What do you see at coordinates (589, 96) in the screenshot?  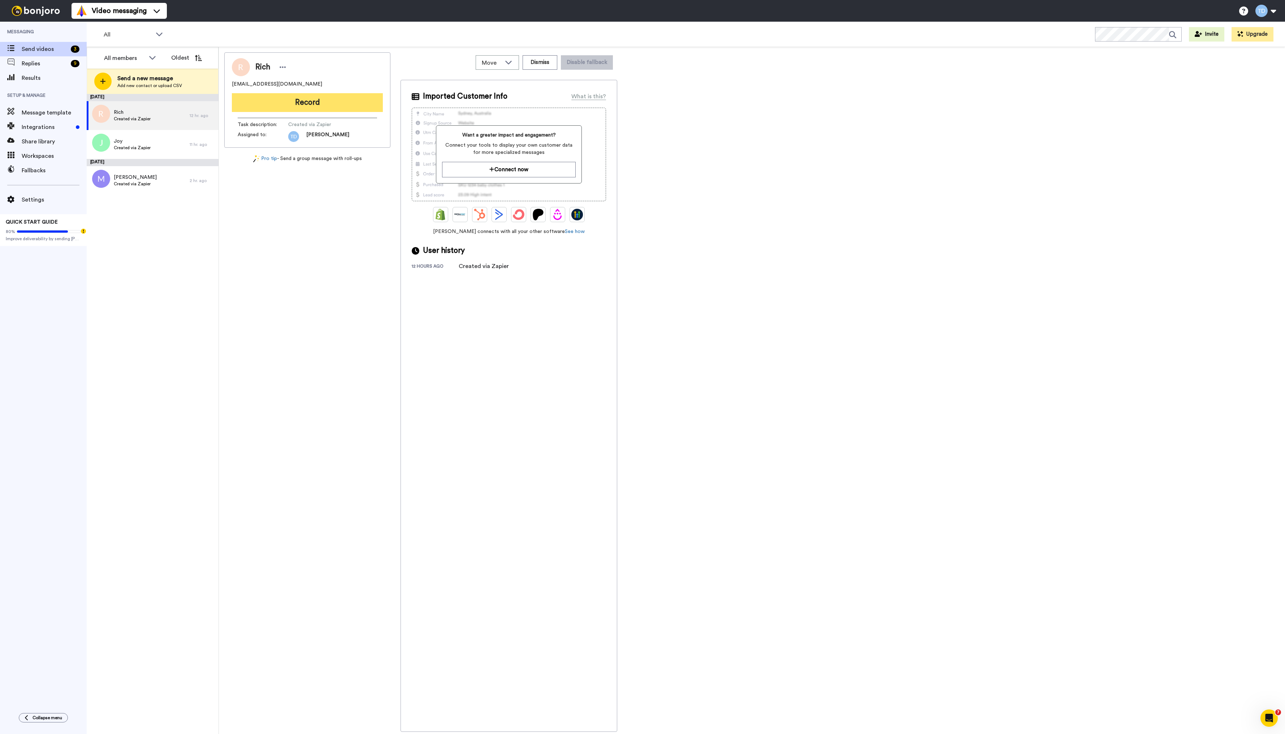 I see `div: What is this?` at bounding box center [589, 96].